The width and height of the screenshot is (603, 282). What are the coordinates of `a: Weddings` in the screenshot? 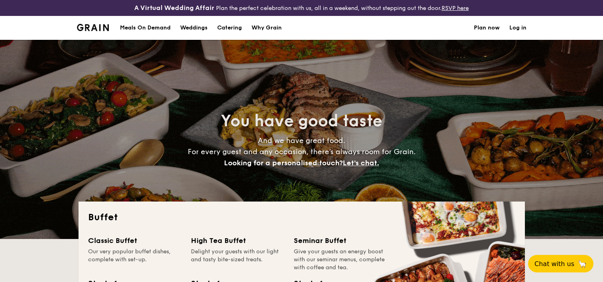 It's located at (194, 28).